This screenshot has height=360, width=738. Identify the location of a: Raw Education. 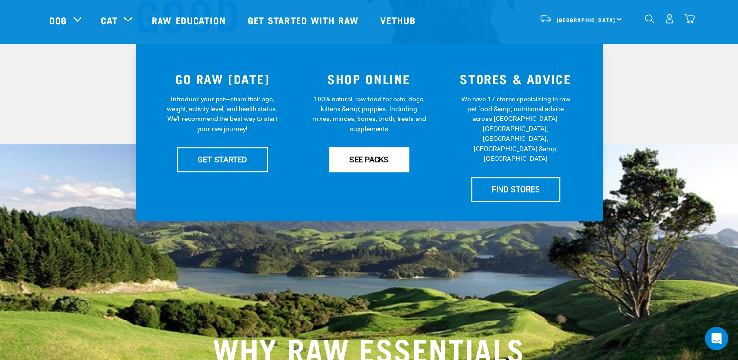
(190, 20).